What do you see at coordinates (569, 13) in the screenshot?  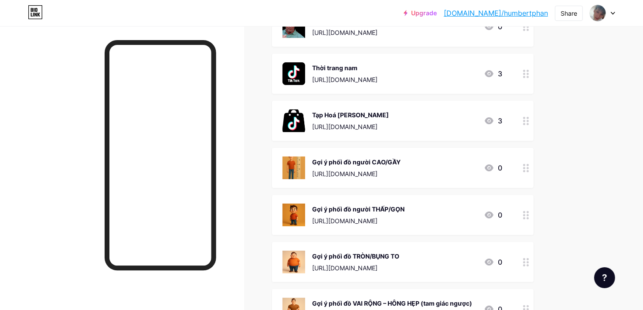 I see `div: Share` at bounding box center [569, 13].